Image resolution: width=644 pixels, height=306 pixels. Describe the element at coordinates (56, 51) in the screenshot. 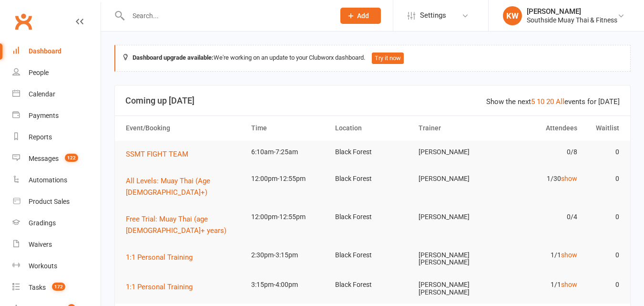

I see `a: Dashboard` at that location.